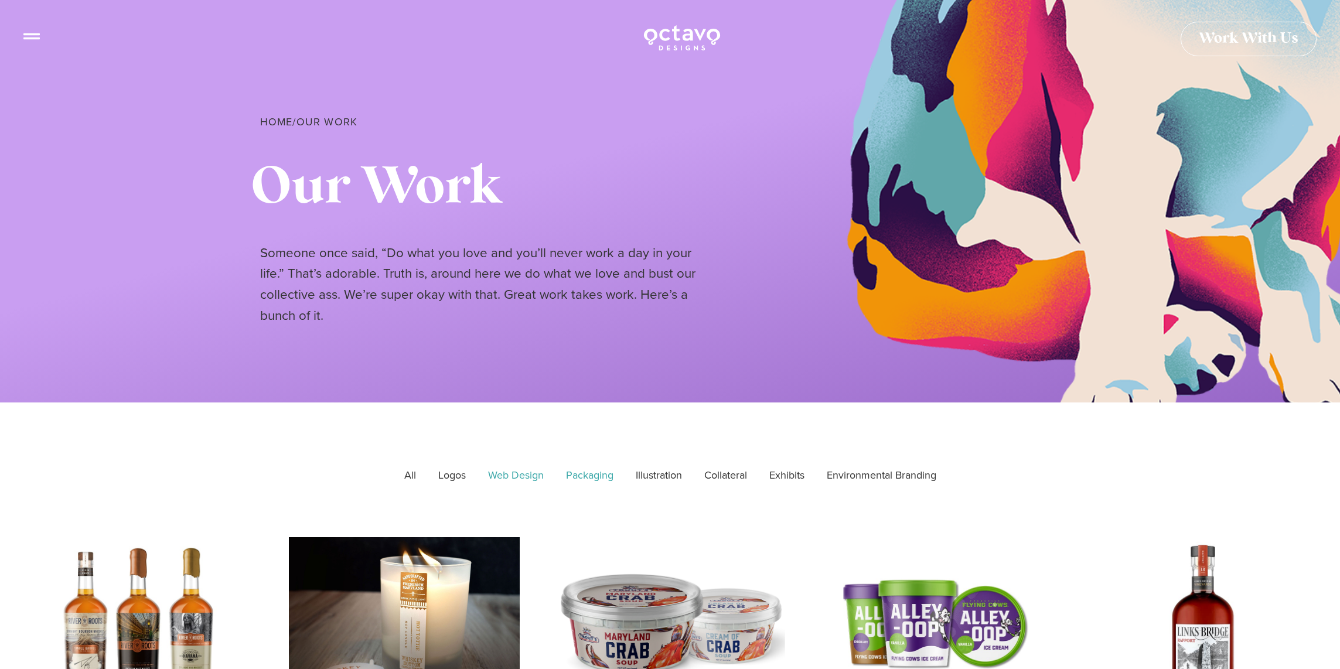  Describe the element at coordinates (452, 476) in the screenshot. I see `a: Logos` at that location.